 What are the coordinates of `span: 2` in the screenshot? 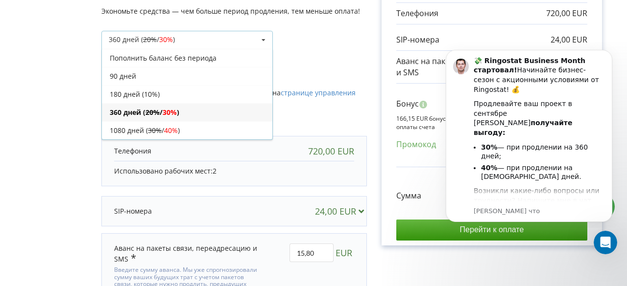 It's located at (214, 171).